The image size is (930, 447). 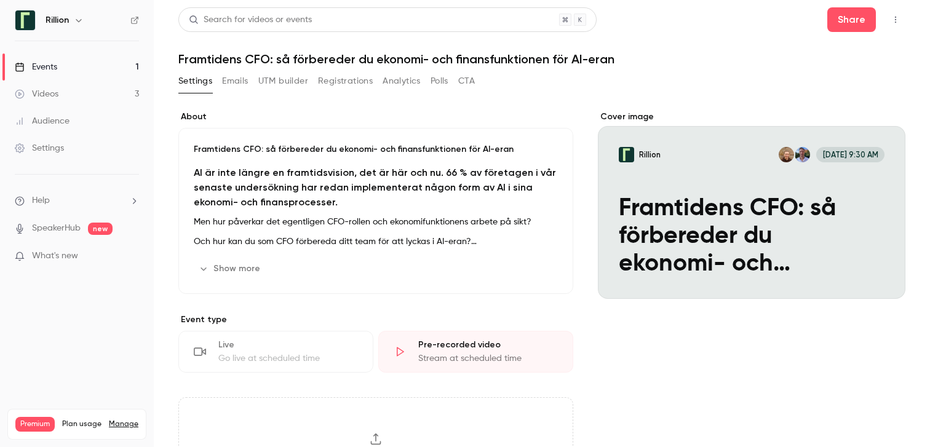 I want to click on p: Men hur påverkar det egentligen CFO-rollen och ekonomifunktionens arbete på sikt?, so click(x=376, y=222).